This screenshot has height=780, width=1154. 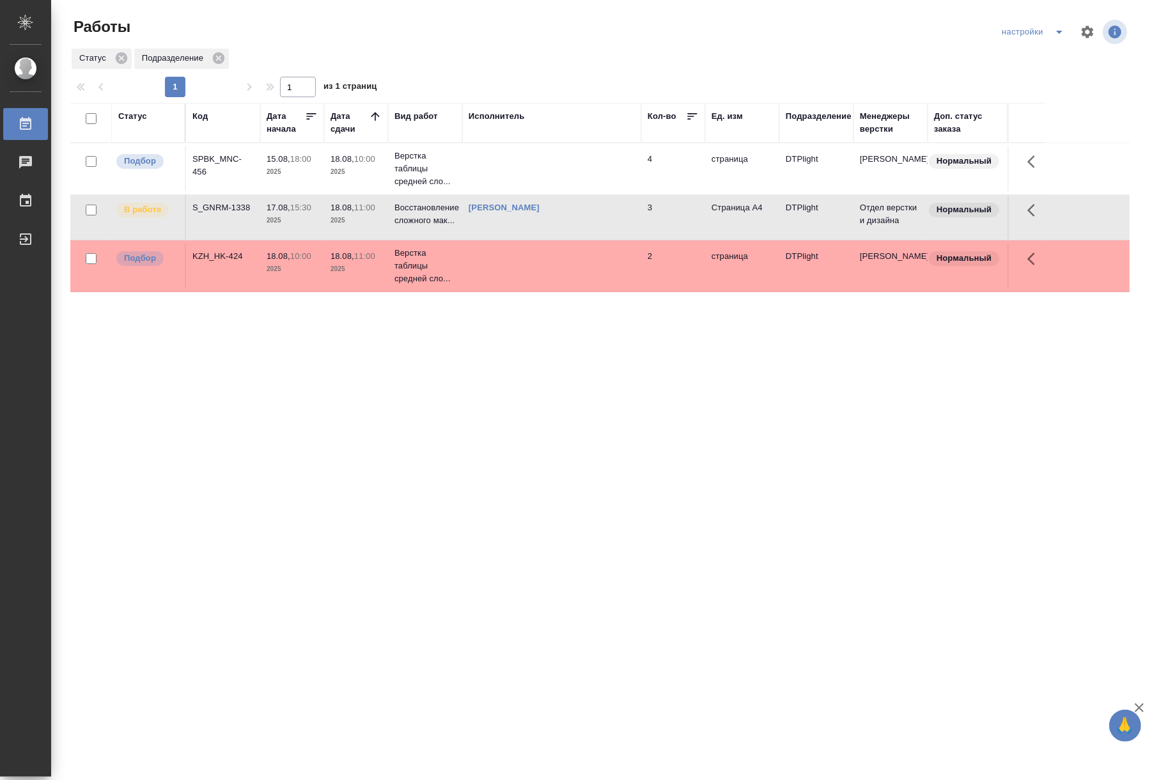 I want to click on p: Отдел верстки и дизайна, so click(x=891, y=214).